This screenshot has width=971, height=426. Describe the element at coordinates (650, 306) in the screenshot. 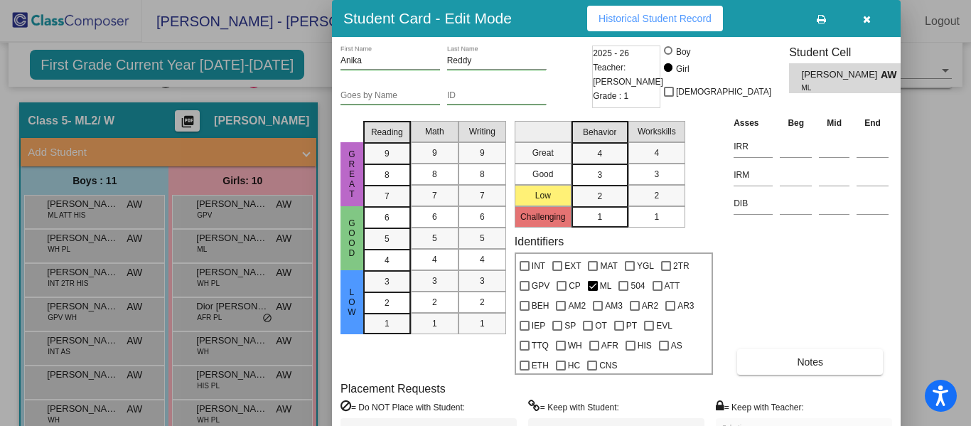

I see `span: AR2` at that location.